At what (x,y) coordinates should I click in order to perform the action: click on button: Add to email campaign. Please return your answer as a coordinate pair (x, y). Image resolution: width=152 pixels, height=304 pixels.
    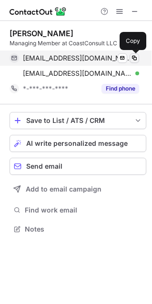
    Looking at the image, I should click on (78, 189).